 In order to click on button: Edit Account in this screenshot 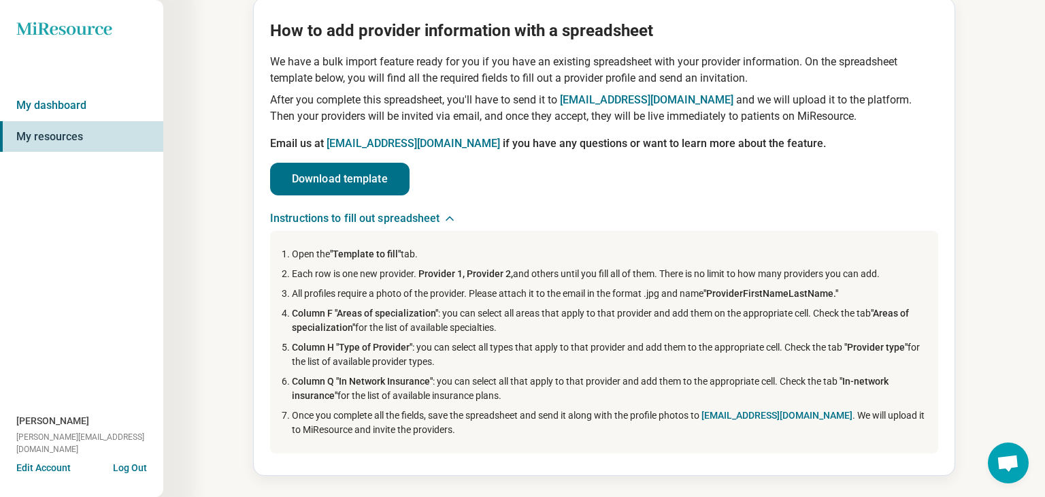, I will do `click(44, 468)`.